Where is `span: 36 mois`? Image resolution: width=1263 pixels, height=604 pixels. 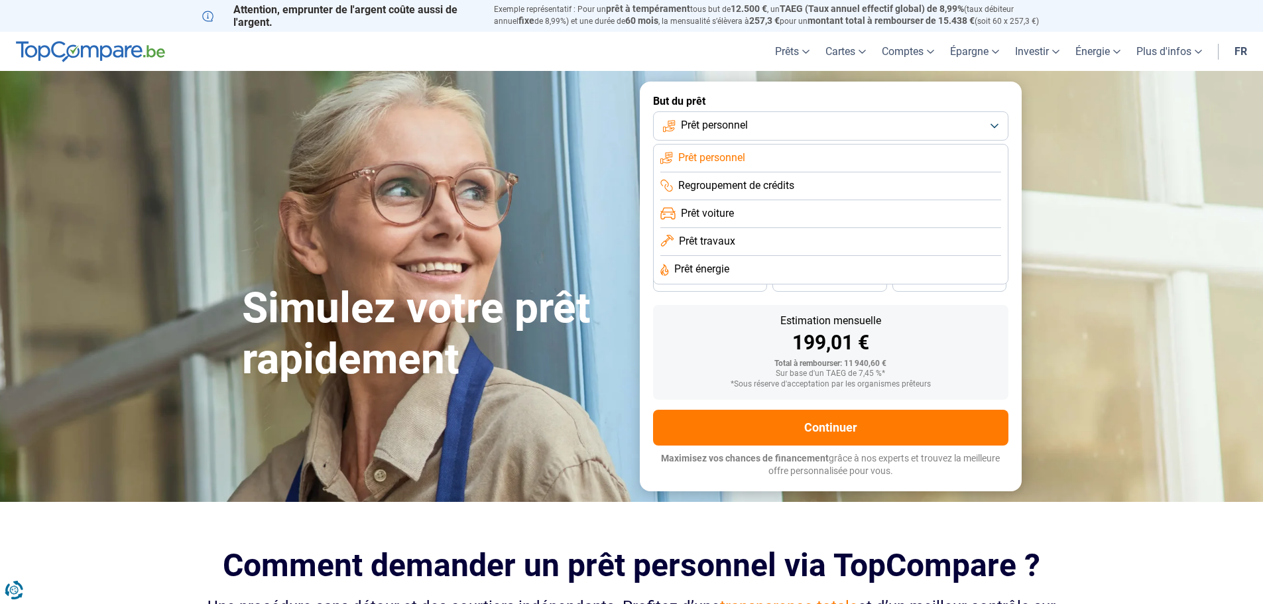
span: 36 mois is located at coordinates (710, 282).